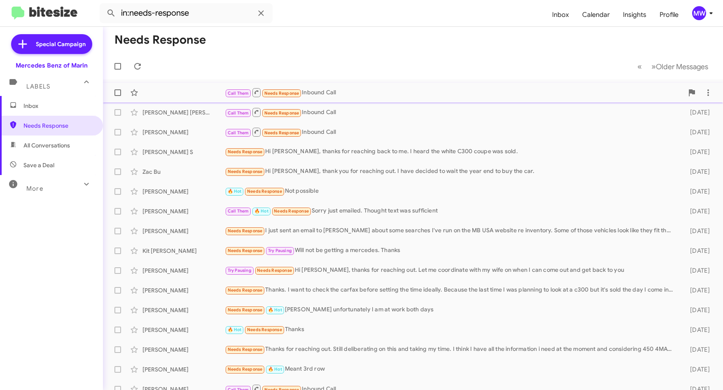 This screenshot has width=723, height=390. I want to click on div: Will not be getting a mercedes. Thanks, so click(451, 250).